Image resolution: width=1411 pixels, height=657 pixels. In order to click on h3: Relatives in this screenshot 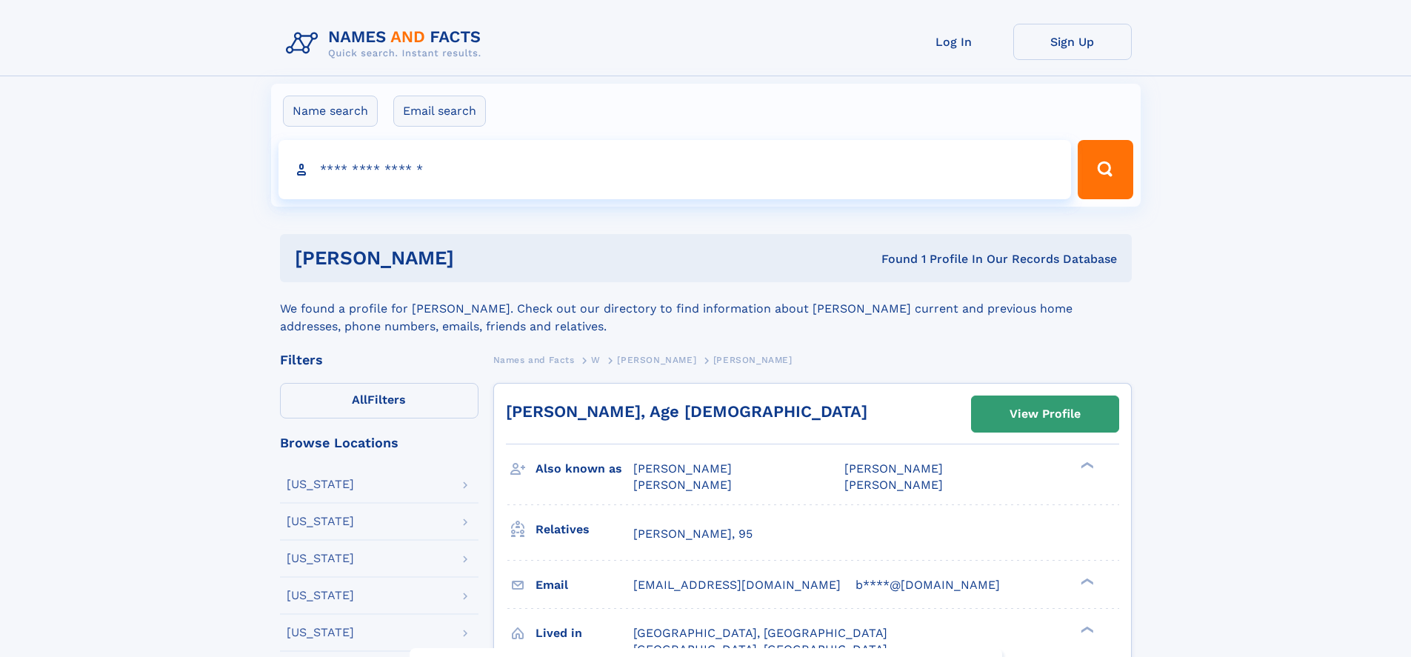, I will do `click(585, 530)`.